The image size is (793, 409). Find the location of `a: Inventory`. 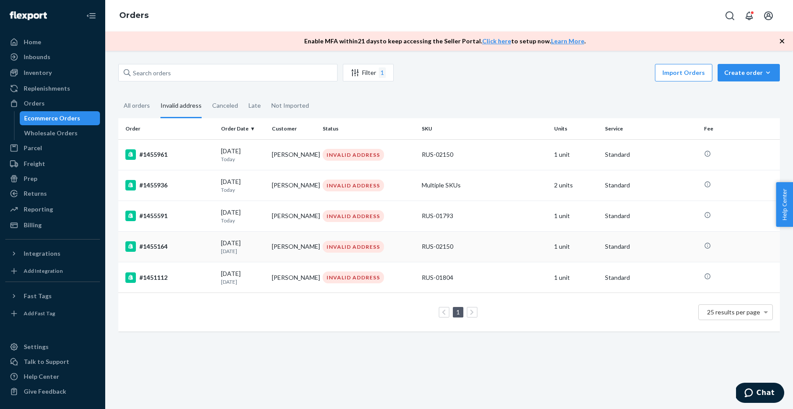

a: Inventory is located at coordinates (53, 73).